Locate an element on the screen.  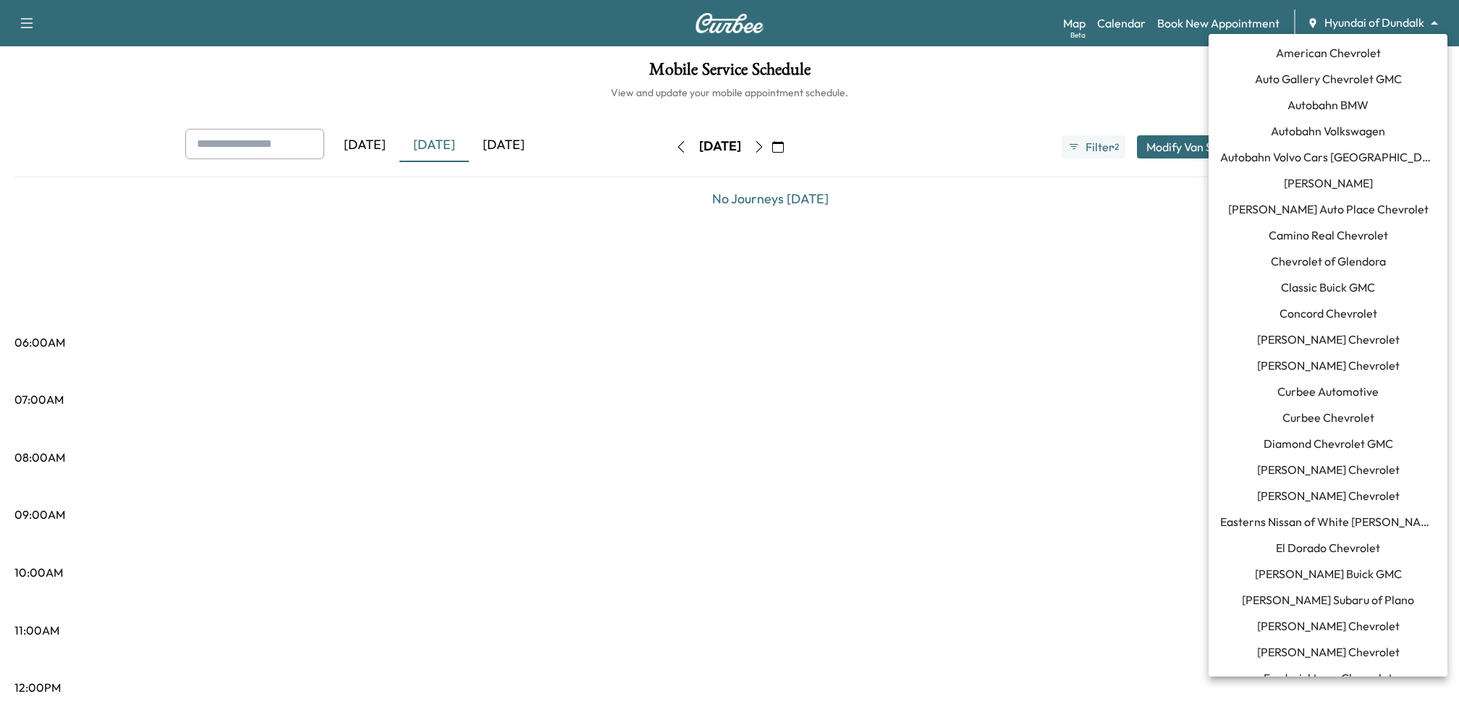
span: Classic Buick GMC is located at coordinates (1328, 287).